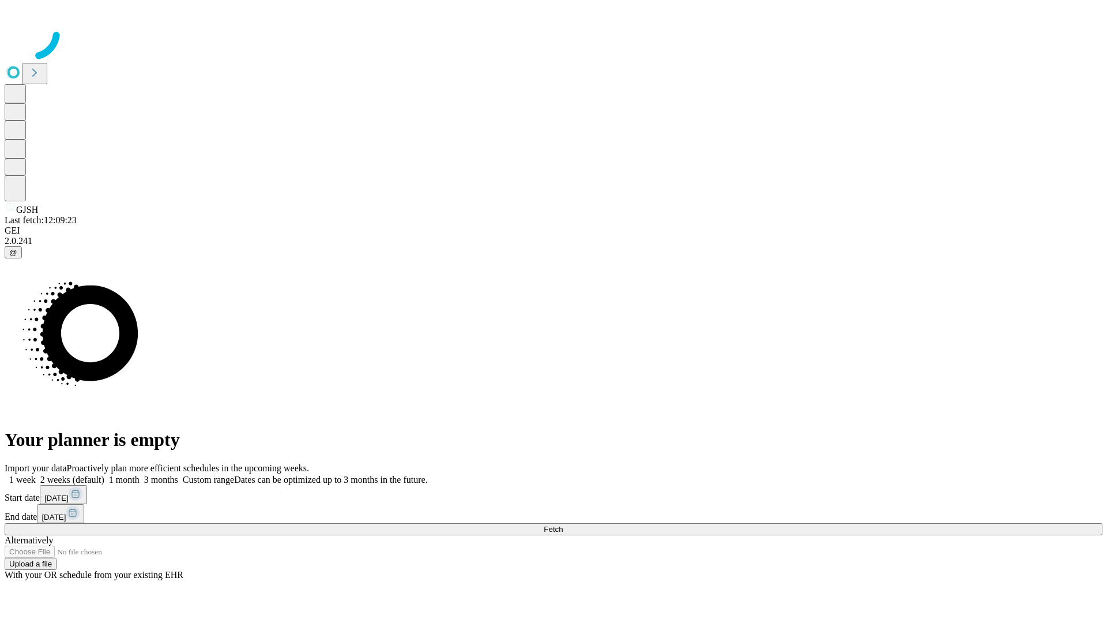  Describe the element at coordinates (554, 231) in the screenshot. I see `div: GEI` at that location.